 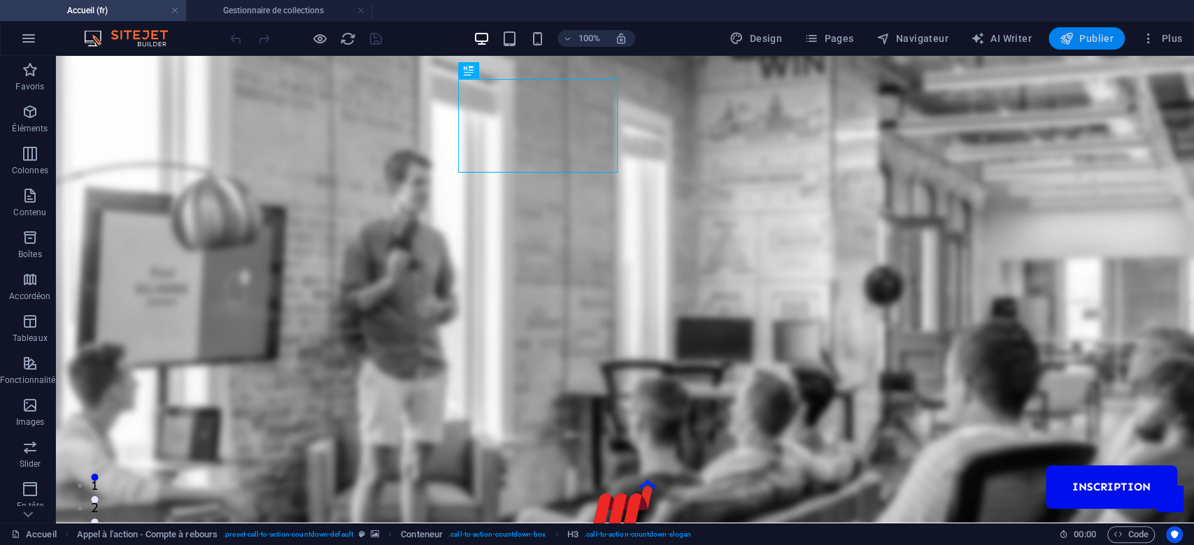 What do you see at coordinates (30, 422) in the screenshot?
I see `p: Images` at bounding box center [30, 422].